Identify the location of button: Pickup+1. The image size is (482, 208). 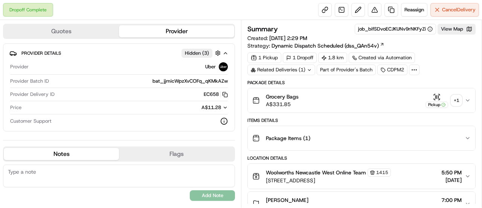
(444, 100).